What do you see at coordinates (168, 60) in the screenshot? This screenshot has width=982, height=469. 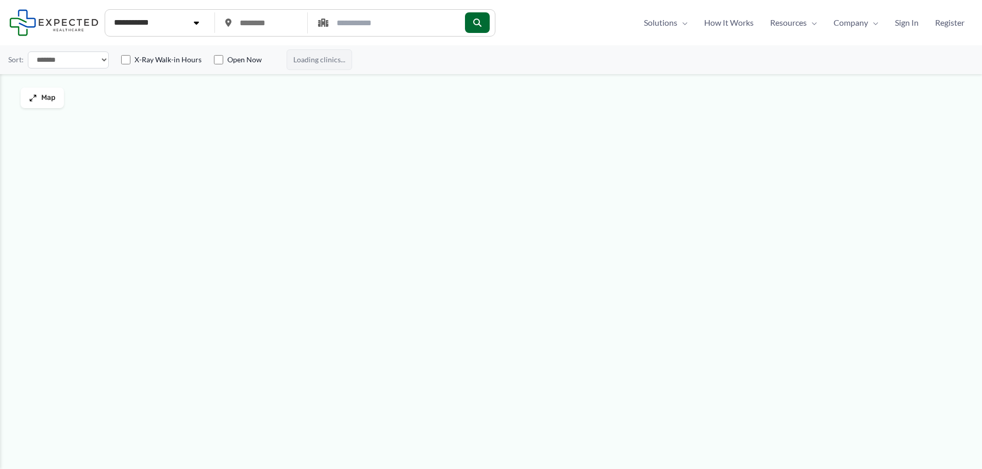 I see `label: X-Ray Walk-in Hours` at bounding box center [168, 60].